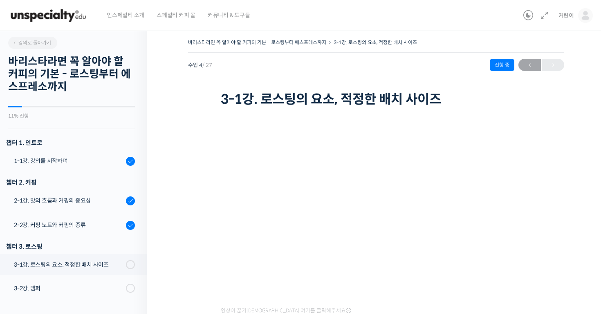  What do you see at coordinates (72, 74) in the screenshot?
I see `h2: 바리스타라면 꼭 알아야 할 커피의 기본 - 로스팅부터 에스프레소까지` at bounding box center [72, 74].